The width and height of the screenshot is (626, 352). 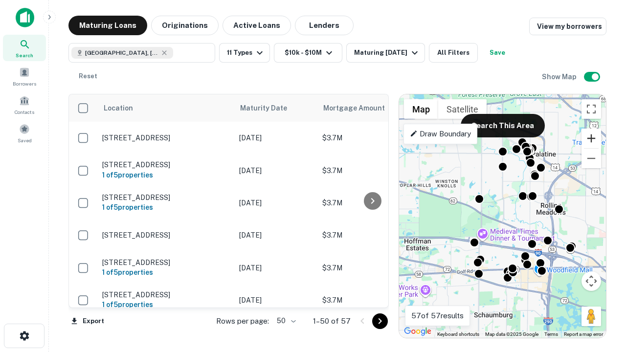 What do you see at coordinates (244, 53) in the screenshot?
I see `button: 11 Types` at bounding box center [244, 53].